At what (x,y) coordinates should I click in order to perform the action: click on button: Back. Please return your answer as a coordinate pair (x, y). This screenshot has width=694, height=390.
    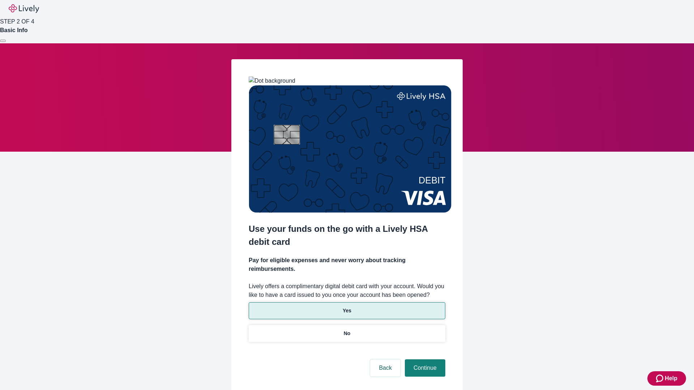
    Looking at the image, I should click on (385, 368).